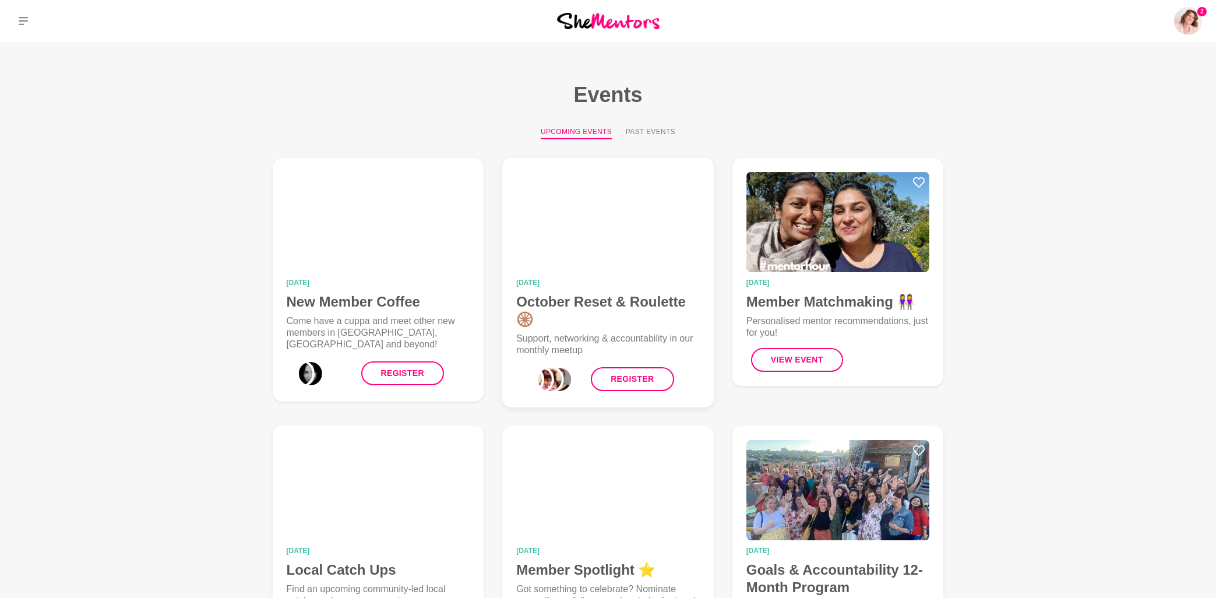  I want to click on a: Amanda Greenman2, so click(1188, 21).